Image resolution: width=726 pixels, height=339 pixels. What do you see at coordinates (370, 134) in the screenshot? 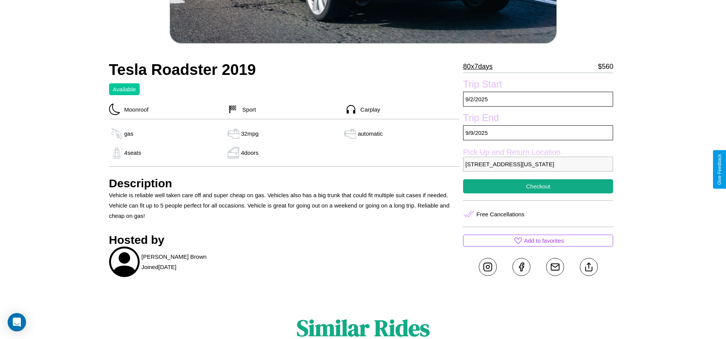
I see `p: automatic` at bounding box center [370, 134].